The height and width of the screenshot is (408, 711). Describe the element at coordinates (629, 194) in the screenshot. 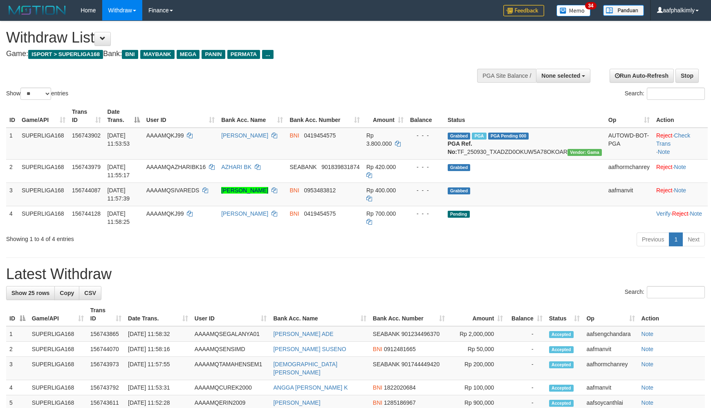

I see `td: aafmanvit` at that location.